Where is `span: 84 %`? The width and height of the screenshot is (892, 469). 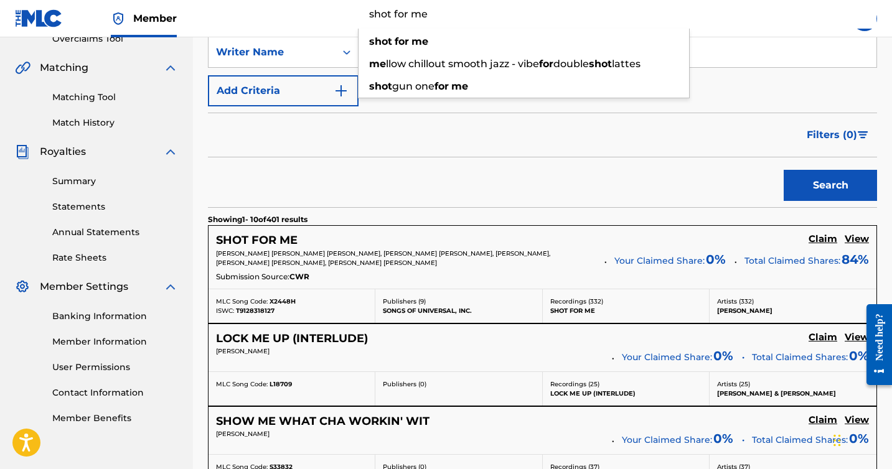
span: 84 % is located at coordinates (855, 260).